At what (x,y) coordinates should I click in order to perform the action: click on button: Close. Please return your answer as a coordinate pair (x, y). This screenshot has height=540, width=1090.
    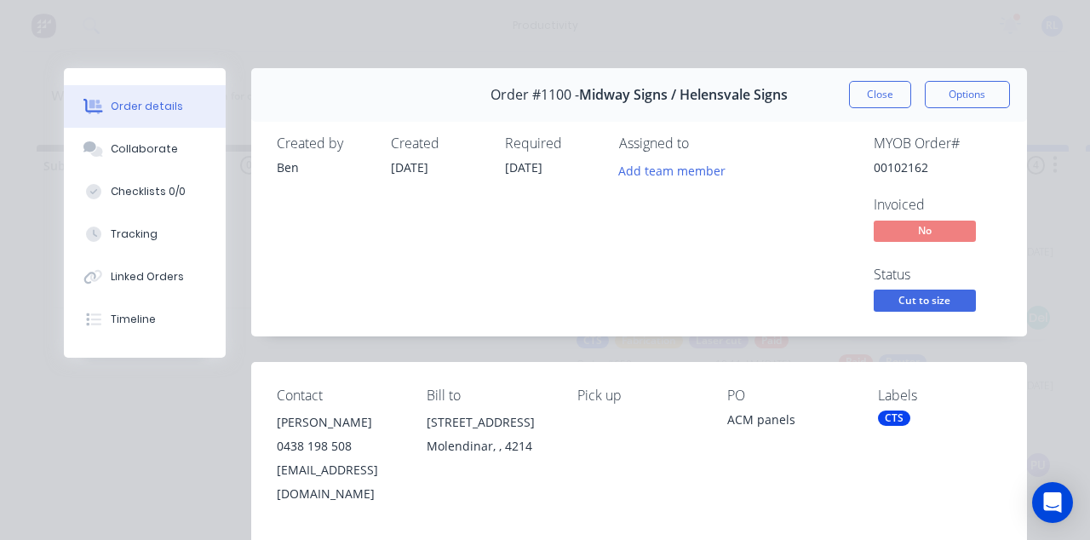
    Looking at the image, I should click on (880, 95).